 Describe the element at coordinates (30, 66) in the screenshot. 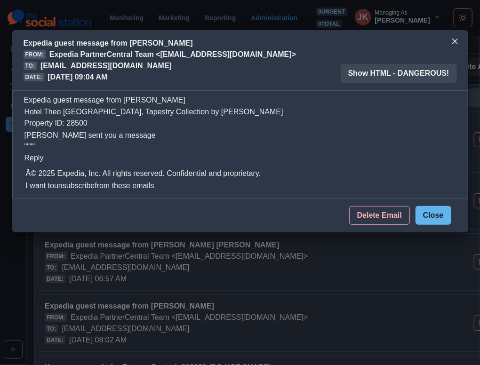

I see `span: To:` at that location.